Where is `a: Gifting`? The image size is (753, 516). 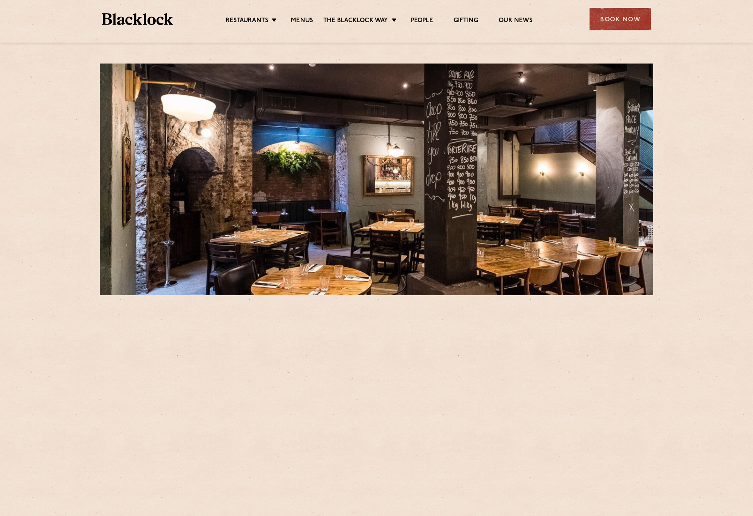
a: Gifting is located at coordinates (466, 21).